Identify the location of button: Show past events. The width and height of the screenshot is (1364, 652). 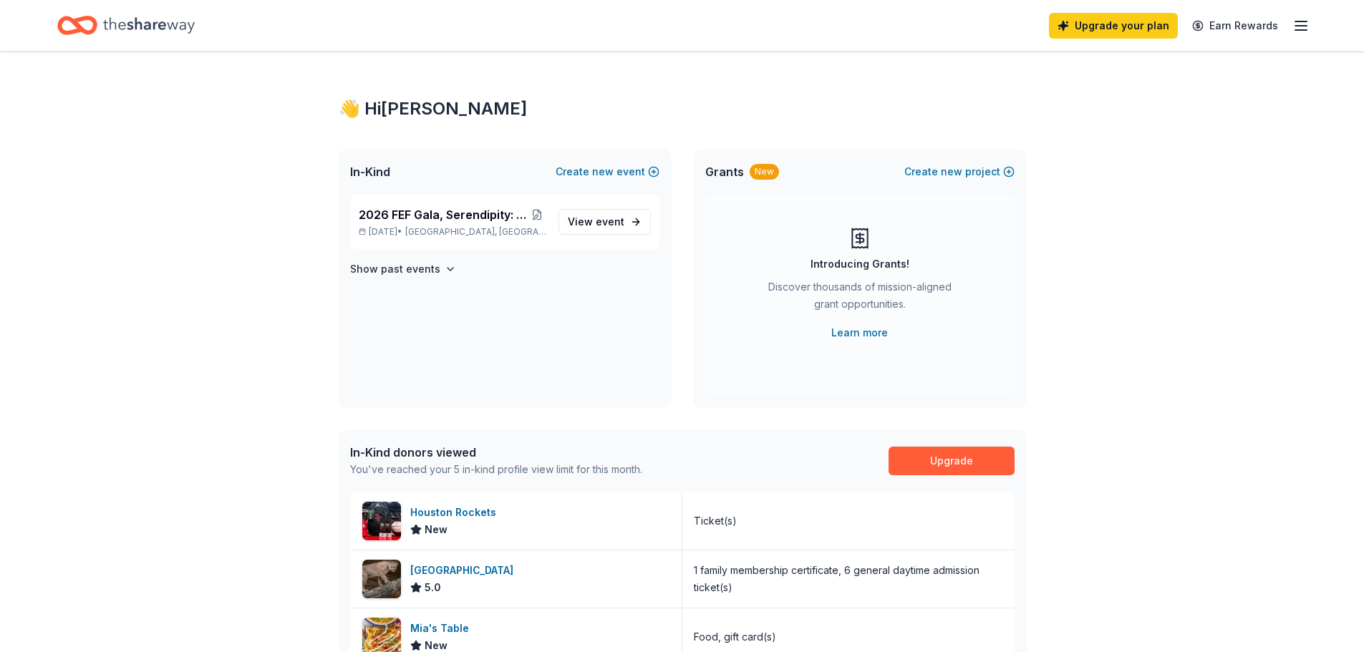
(403, 269).